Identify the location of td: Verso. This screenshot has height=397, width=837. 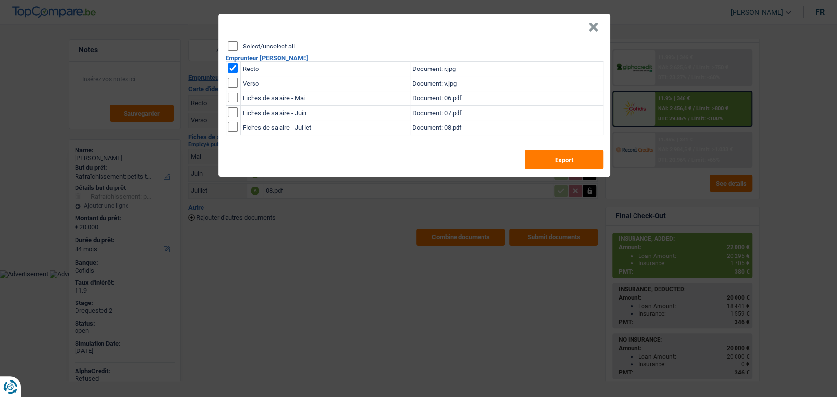
(325, 84).